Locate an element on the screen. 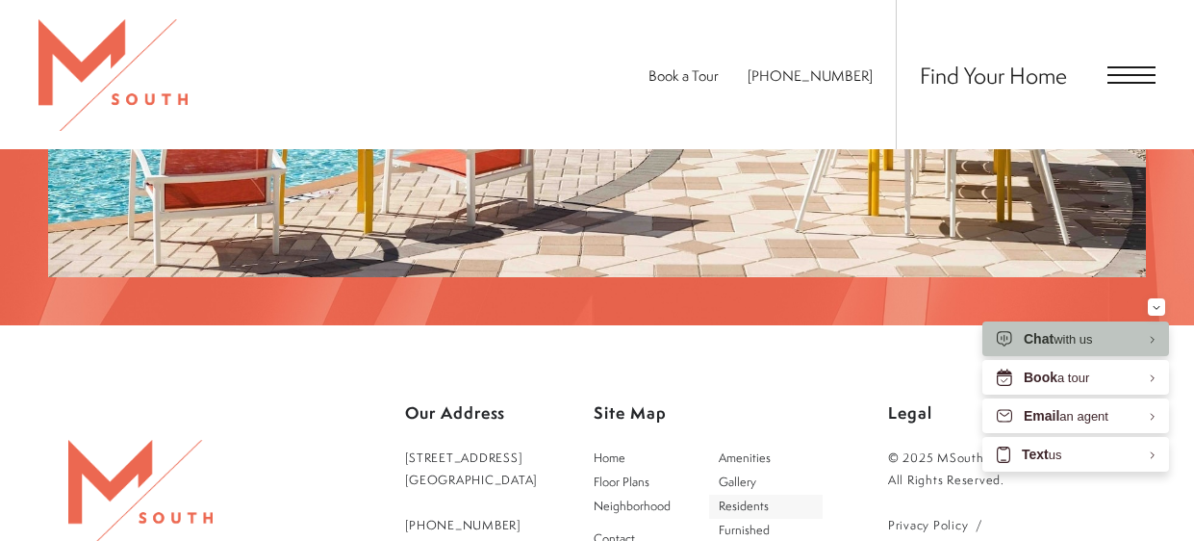  span: Book a Tour is located at coordinates (683, 75).